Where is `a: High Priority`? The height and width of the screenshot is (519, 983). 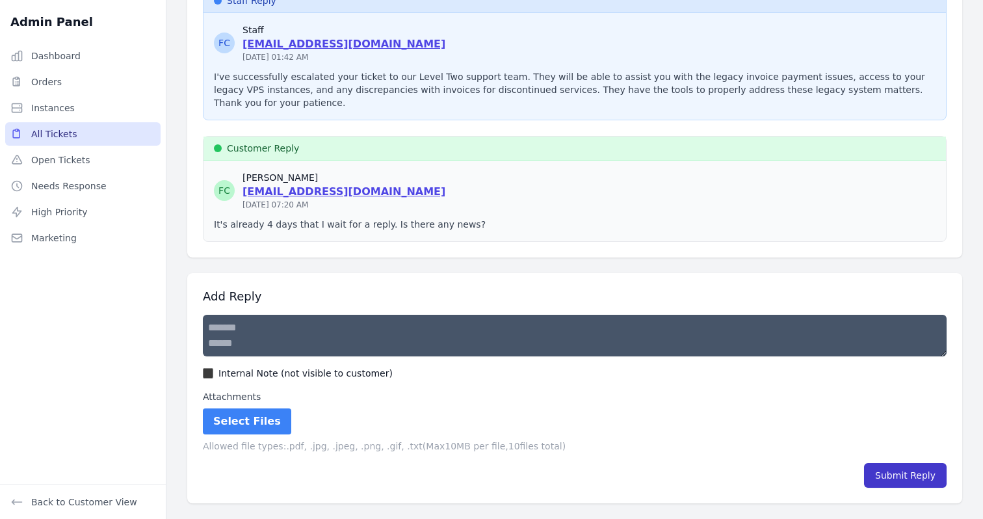
a: High Priority is located at coordinates (83, 212).